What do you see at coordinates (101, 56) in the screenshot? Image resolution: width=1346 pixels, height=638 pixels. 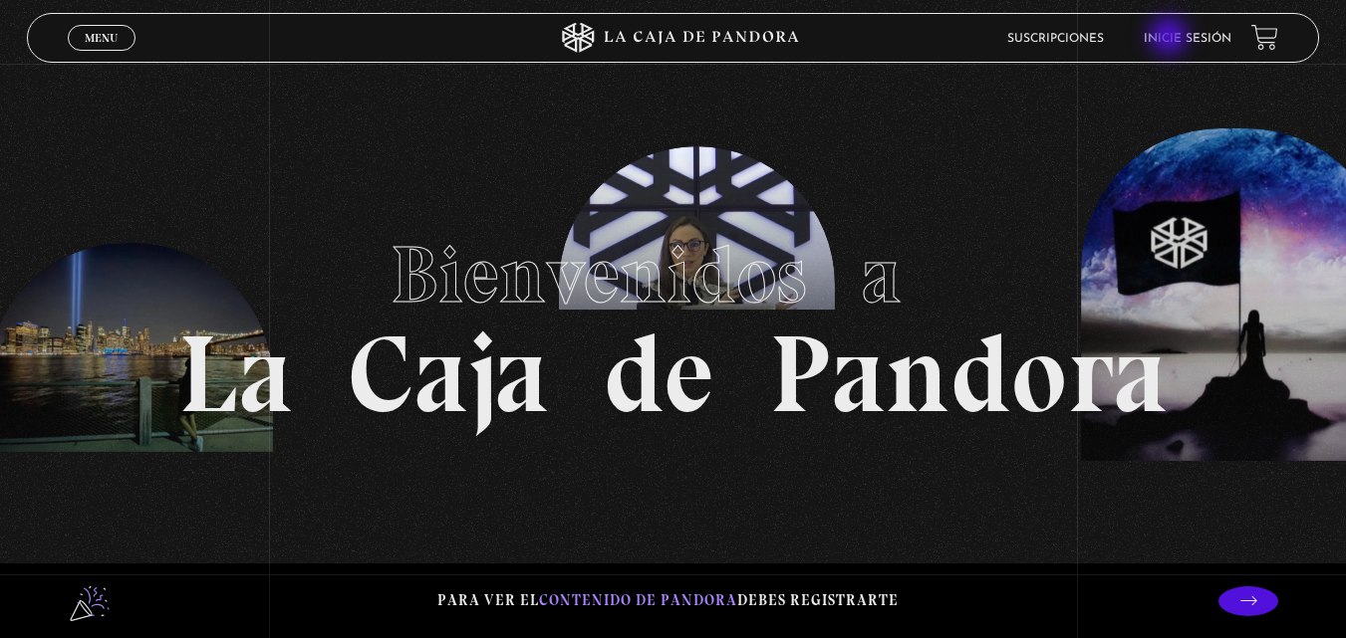 I see `span: Cerrar` at bounding box center [101, 56].